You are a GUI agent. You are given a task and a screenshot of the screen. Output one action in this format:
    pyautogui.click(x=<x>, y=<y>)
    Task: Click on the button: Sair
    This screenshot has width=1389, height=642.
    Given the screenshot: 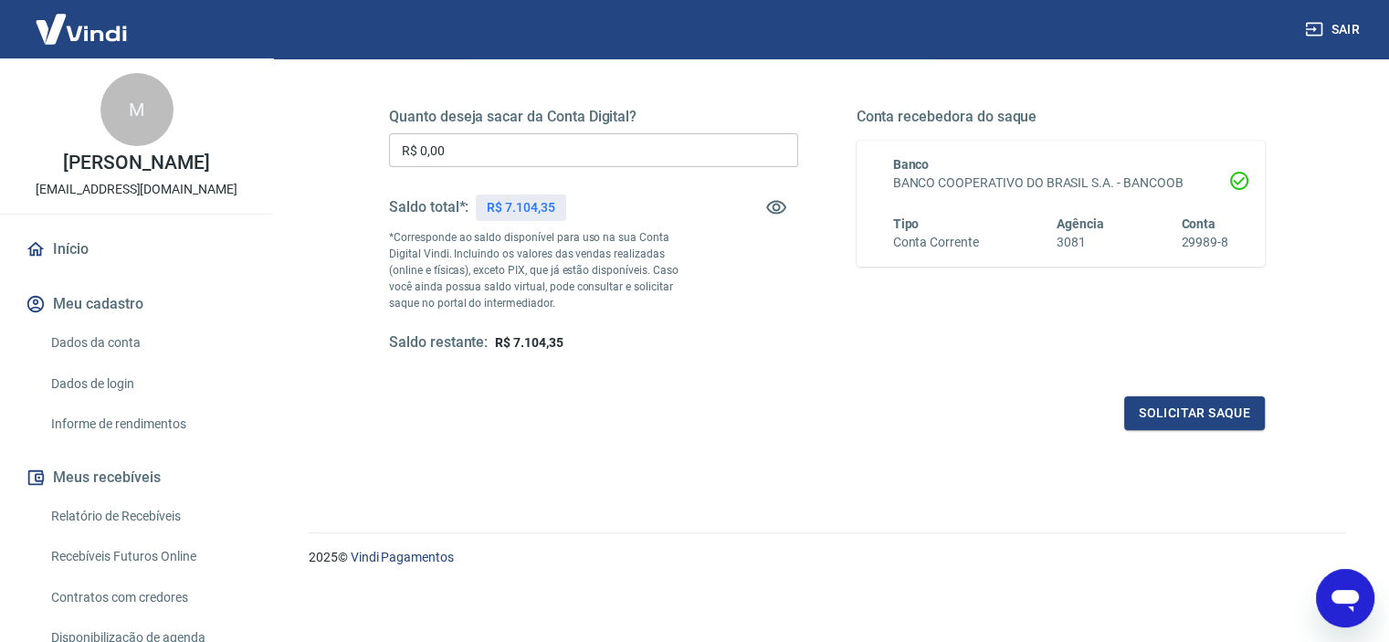 What is the action you would take?
    pyautogui.click(x=1334, y=29)
    